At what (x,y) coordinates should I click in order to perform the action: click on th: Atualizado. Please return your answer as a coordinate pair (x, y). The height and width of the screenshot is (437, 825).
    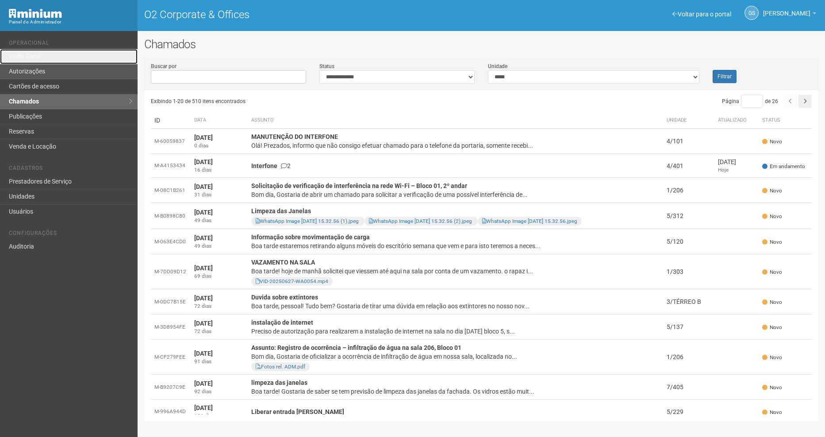
    Looking at the image, I should click on (736, 120).